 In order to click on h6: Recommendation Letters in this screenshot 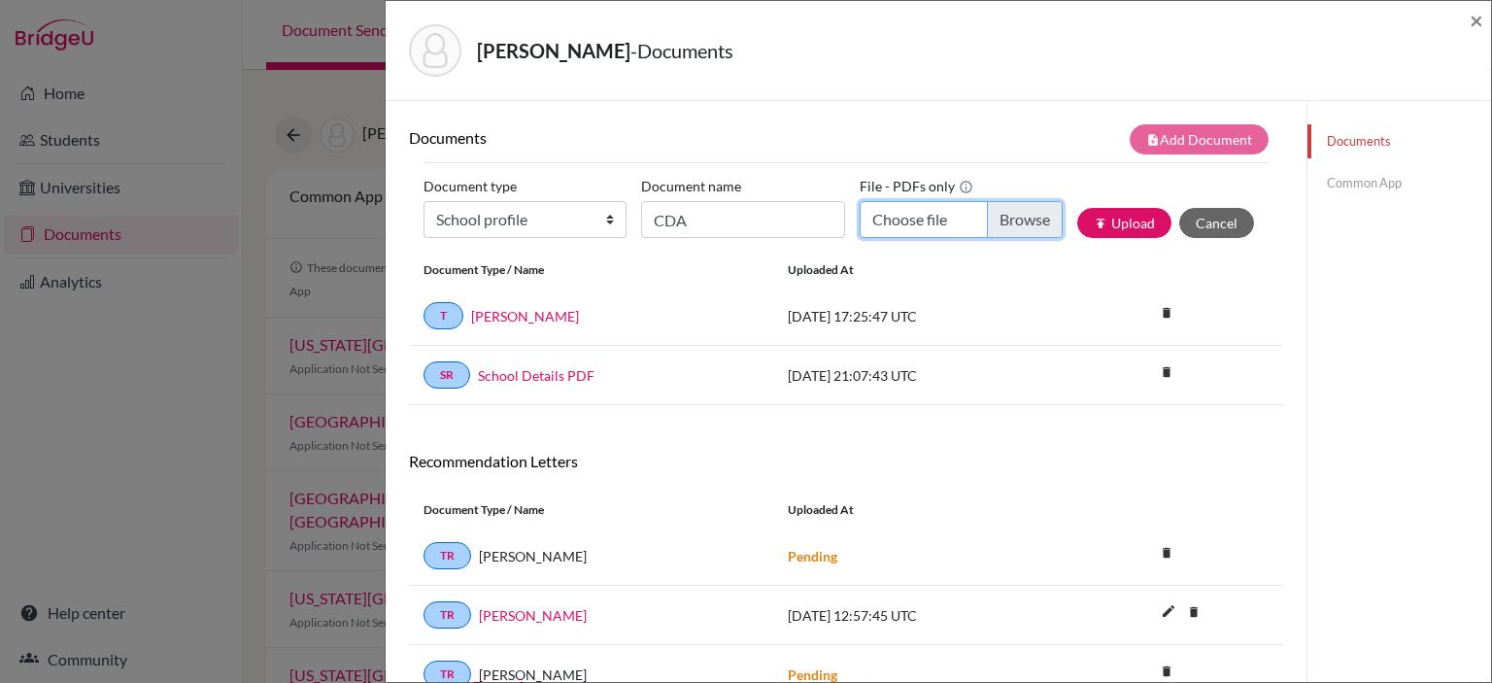, I will do `click(846, 460)`.